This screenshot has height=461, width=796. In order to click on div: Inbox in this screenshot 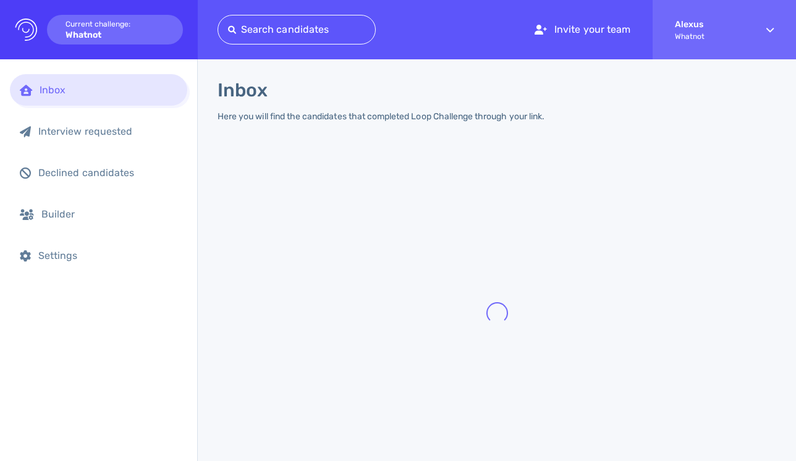, I will do `click(108, 90)`.